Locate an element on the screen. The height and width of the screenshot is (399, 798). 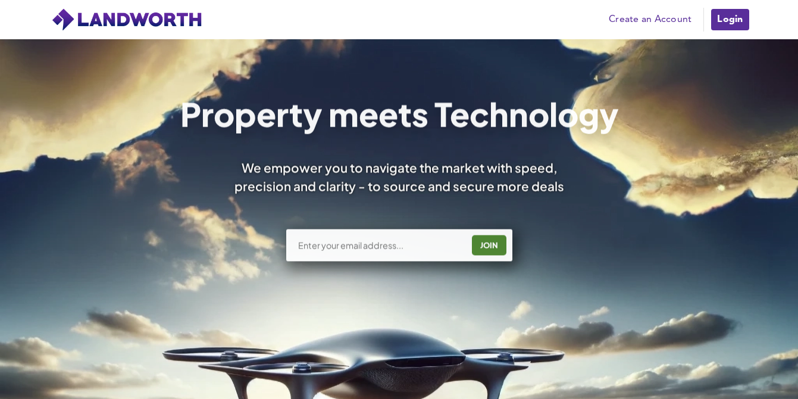
div: JOIN is located at coordinates (489, 245).